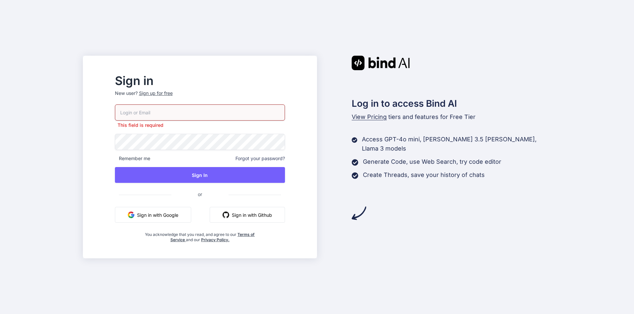  I want to click on img: google, so click(131, 215).